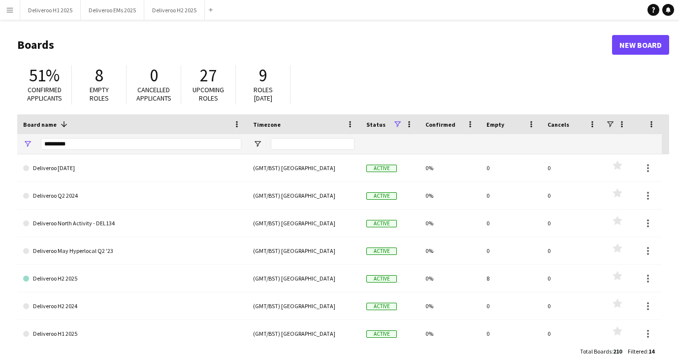 The image size is (679, 356). I want to click on span: 14, so click(652, 351).